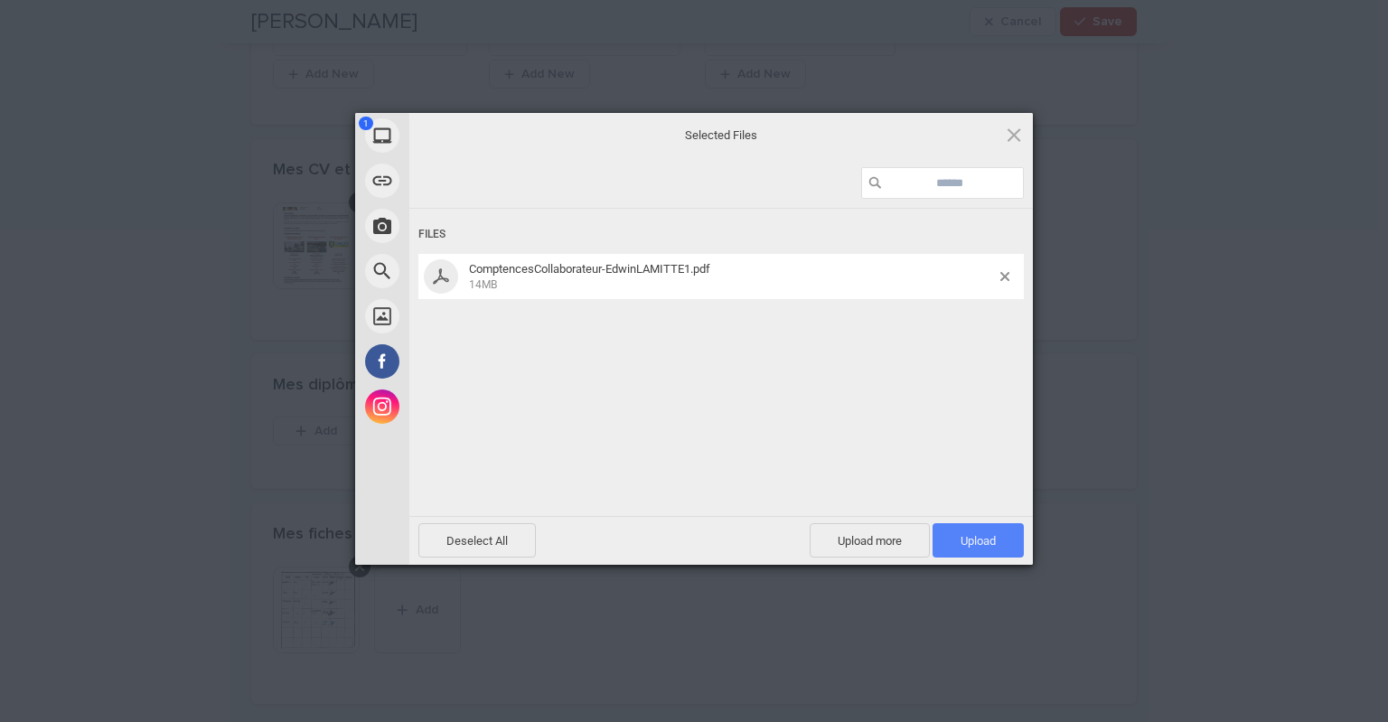 The image size is (1388, 722). I want to click on span: Deselect All, so click(477, 540).